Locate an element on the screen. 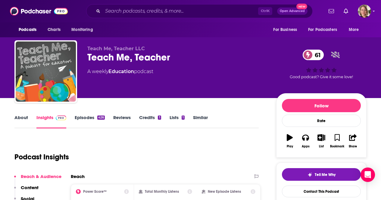  button: Show profile menu is located at coordinates (365, 11).